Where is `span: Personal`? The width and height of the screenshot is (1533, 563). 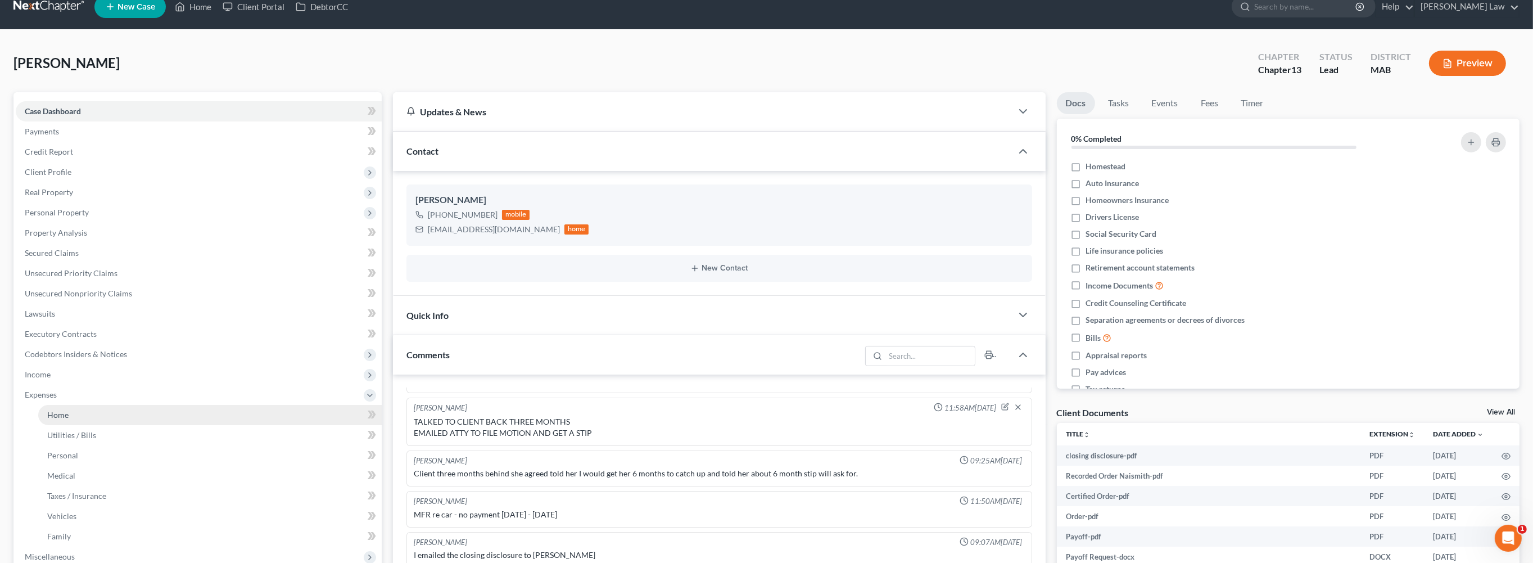 span: Personal is located at coordinates (62, 455).